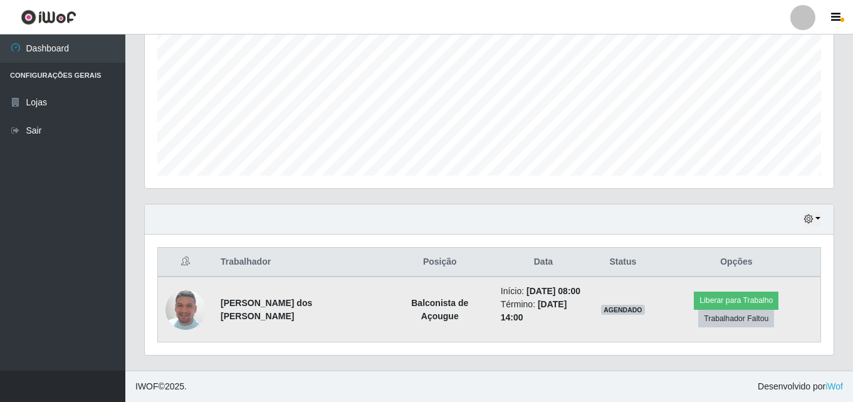  I want to click on th: Posição, so click(440, 262).